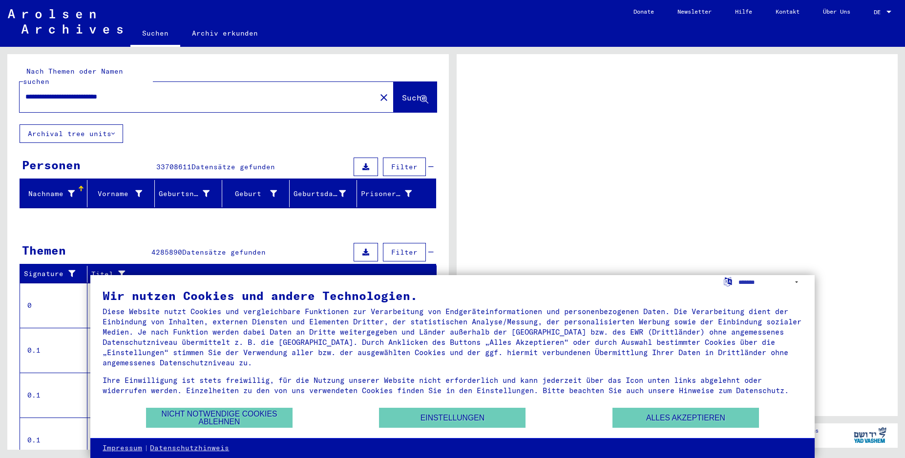 This screenshot has height=458, width=905. I want to click on mat-header-cell: Geburt‏, so click(256, 194).